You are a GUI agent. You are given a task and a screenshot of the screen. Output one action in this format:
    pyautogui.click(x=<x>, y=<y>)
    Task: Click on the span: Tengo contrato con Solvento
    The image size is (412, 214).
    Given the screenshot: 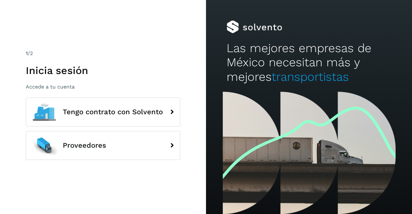 What is the action you would take?
    pyautogui.click(x=113, y=112)
    